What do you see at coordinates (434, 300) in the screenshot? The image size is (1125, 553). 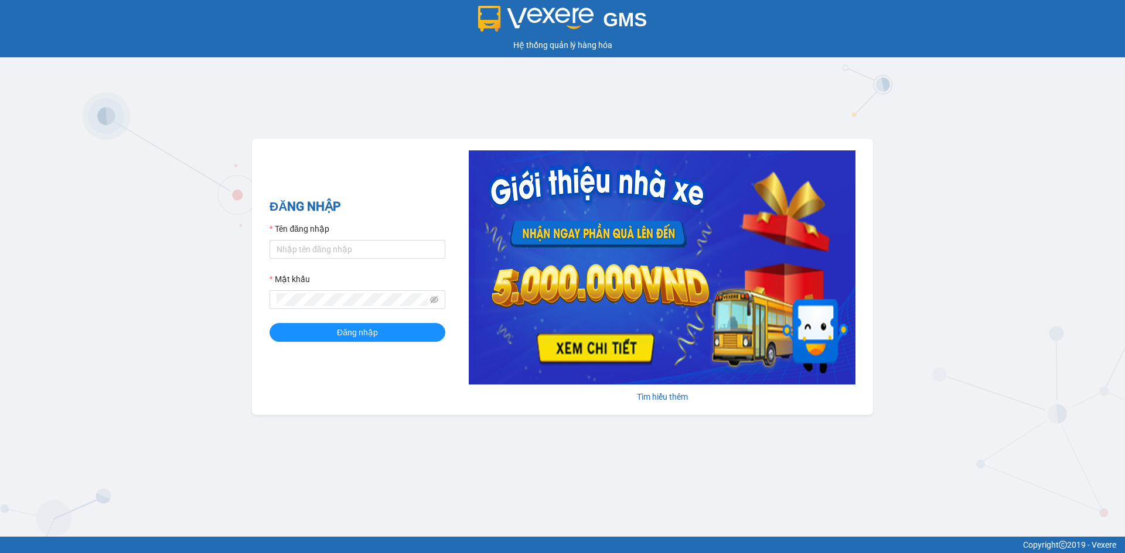 I see `span: eye-invisible` at bounding box center [434, 300].